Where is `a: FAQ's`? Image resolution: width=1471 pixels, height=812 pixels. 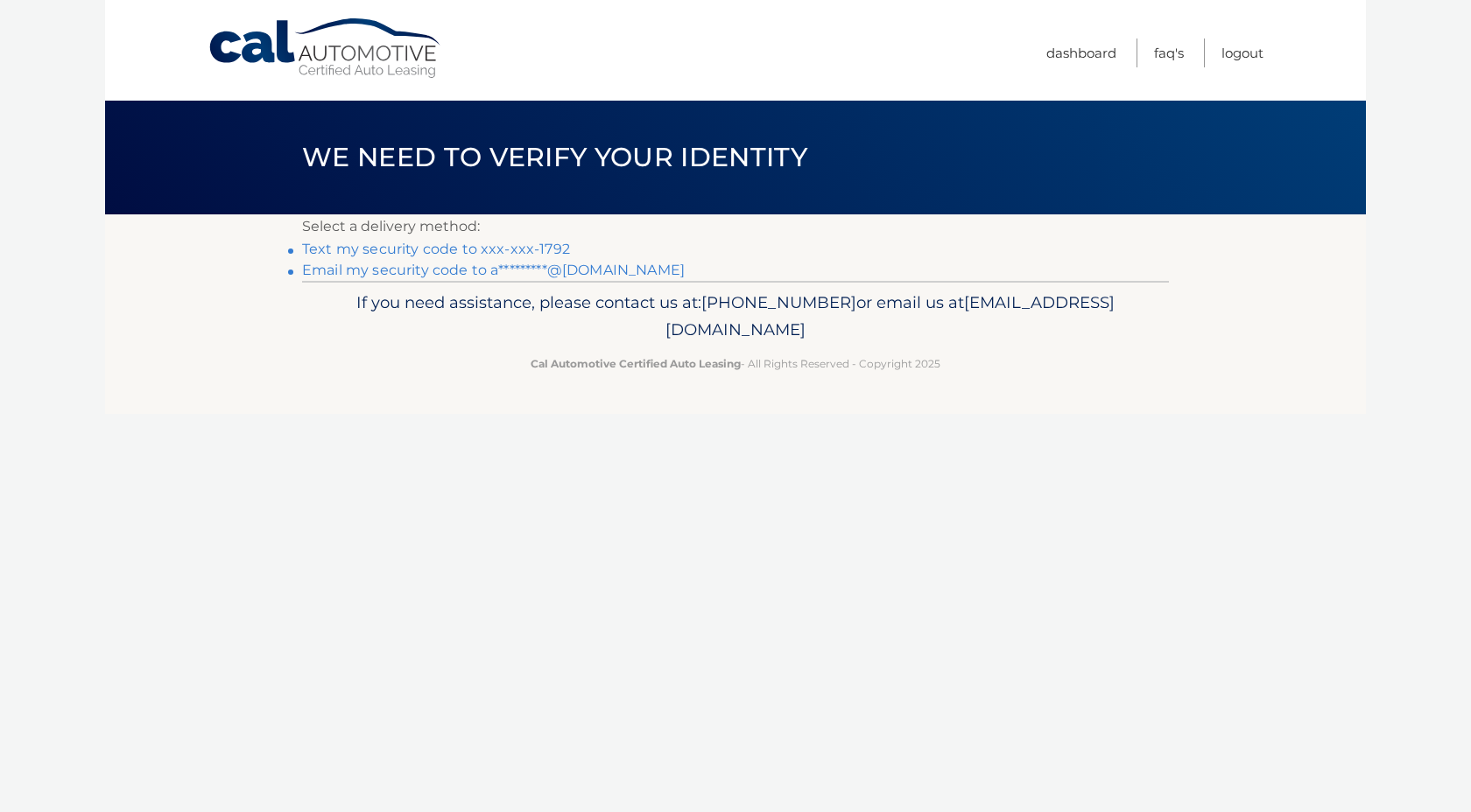 a: FAQ's is located at coordinates (1169, 52).